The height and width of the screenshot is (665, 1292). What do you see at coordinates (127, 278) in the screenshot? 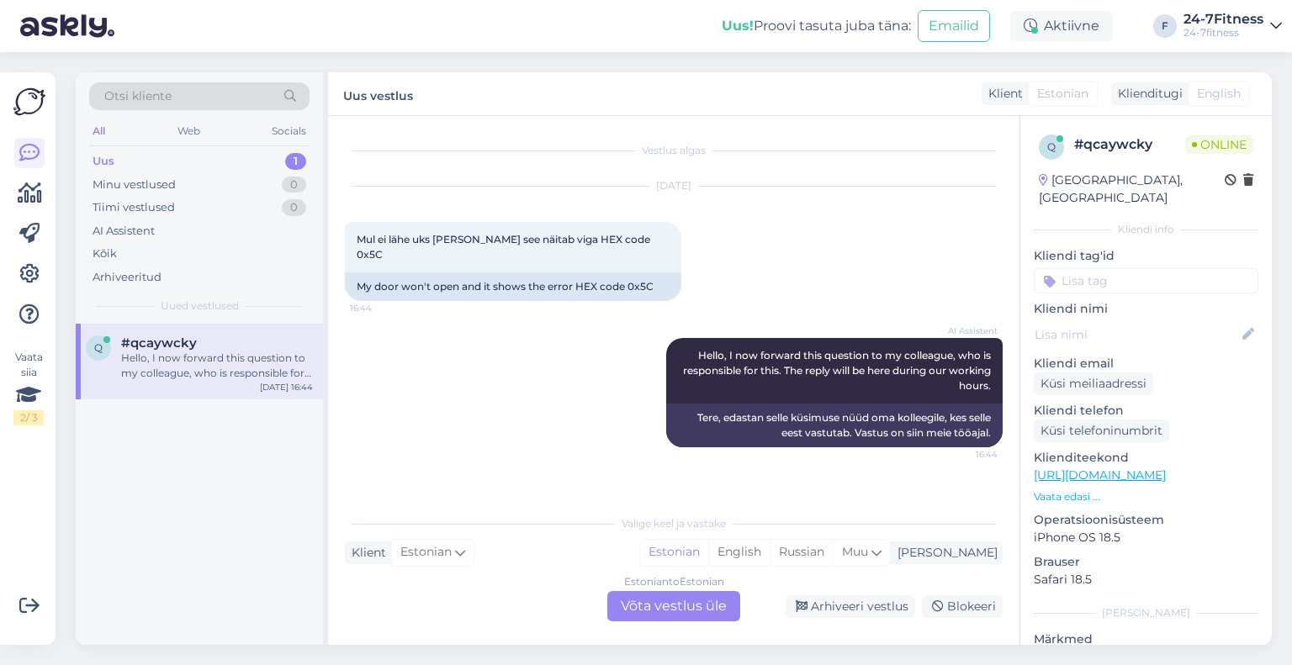
I see `div: Arhiveeritud` at bounding box center [127, 278].